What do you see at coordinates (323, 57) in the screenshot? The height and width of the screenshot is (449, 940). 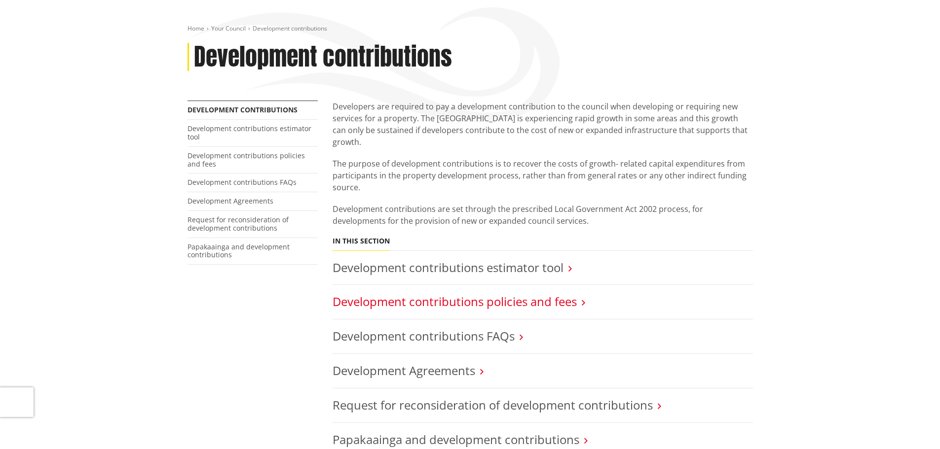 I see `h1: Development contributions` at bounding box center [323, 57].